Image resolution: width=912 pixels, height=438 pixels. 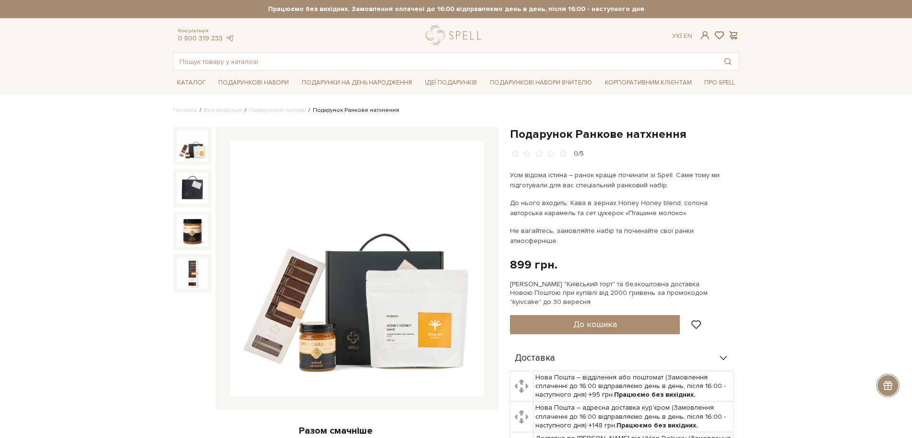 What do you see at coordinates (451, 83) in the screenshot?
I see `a: Ідеї подарунків` at bounding box center [451, 83].